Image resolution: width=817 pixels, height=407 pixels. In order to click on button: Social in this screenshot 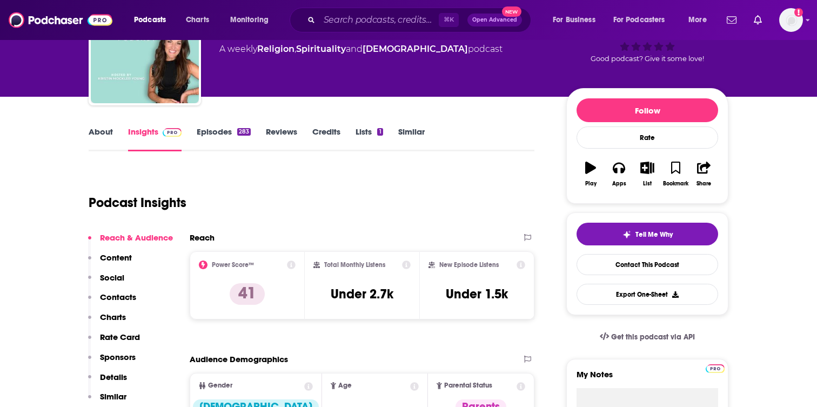, I will do `click(106, 282)`.